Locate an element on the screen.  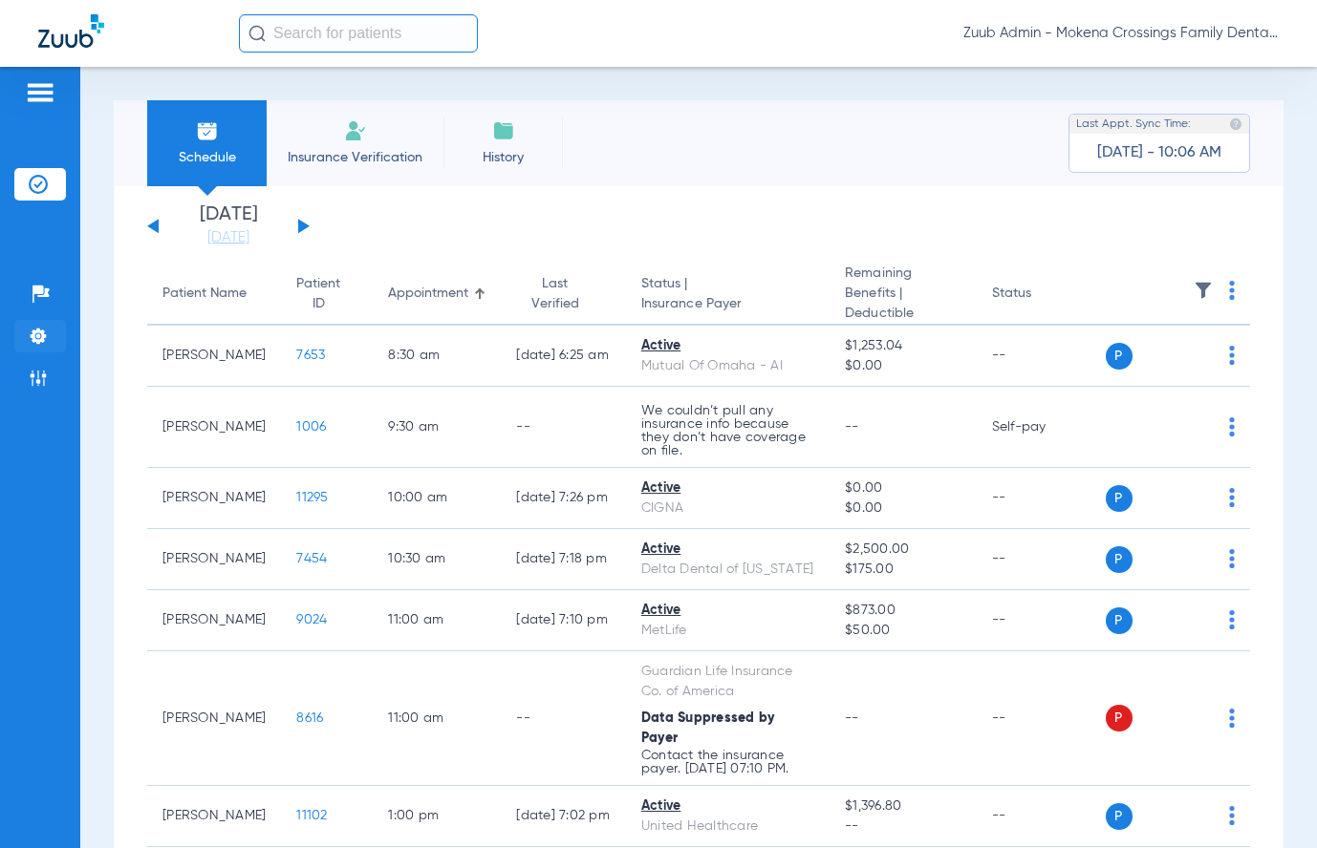
span: $50.00 is located at coordinates (902, 631).